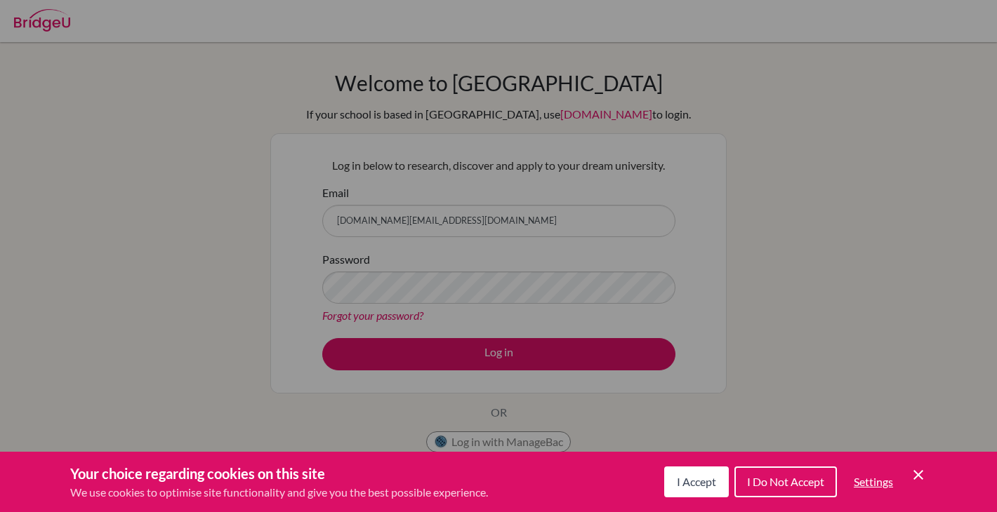 The image size is (997, 512). I want to click on span: I Accept, so click(696, 481).